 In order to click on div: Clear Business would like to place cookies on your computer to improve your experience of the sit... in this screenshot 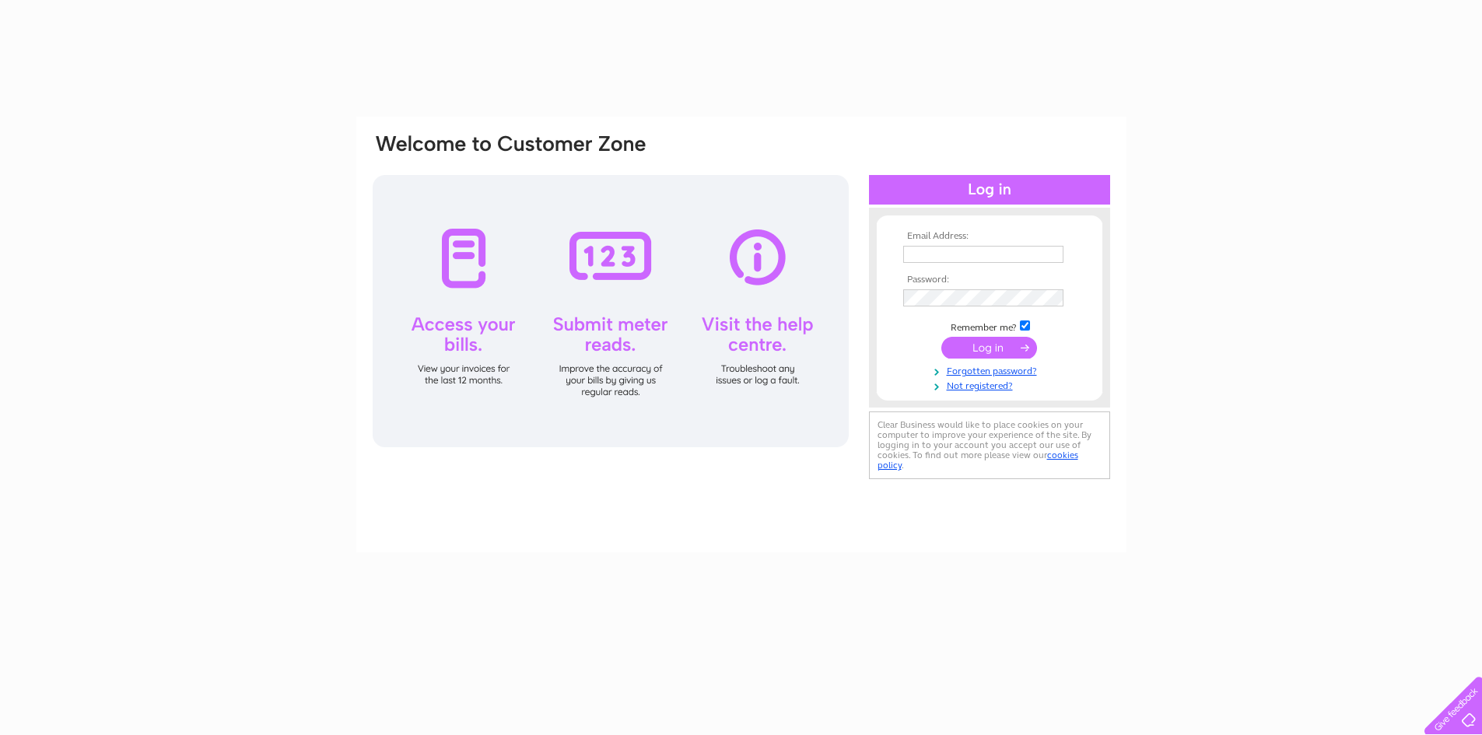, I will do `click(990, 445)`.